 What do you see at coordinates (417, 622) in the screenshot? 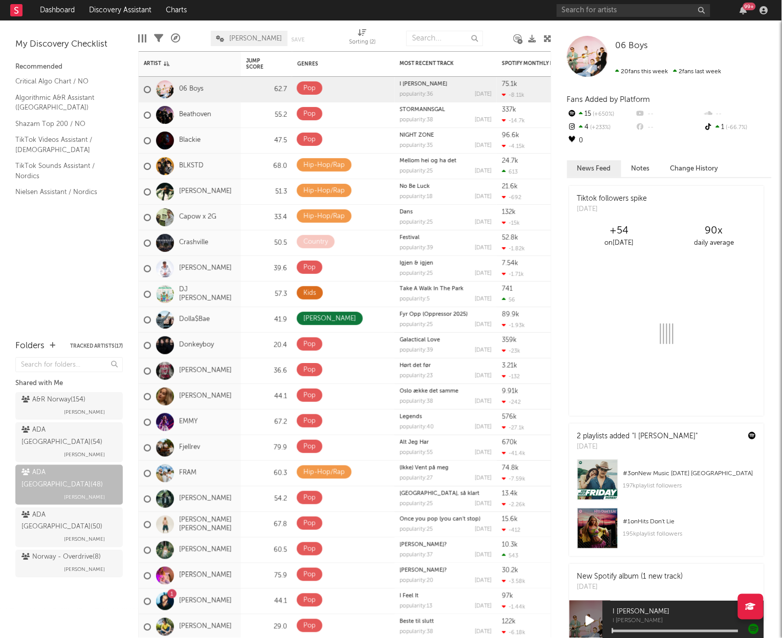
I see `a: Beste til slutt` at bounding box center [417, 622].